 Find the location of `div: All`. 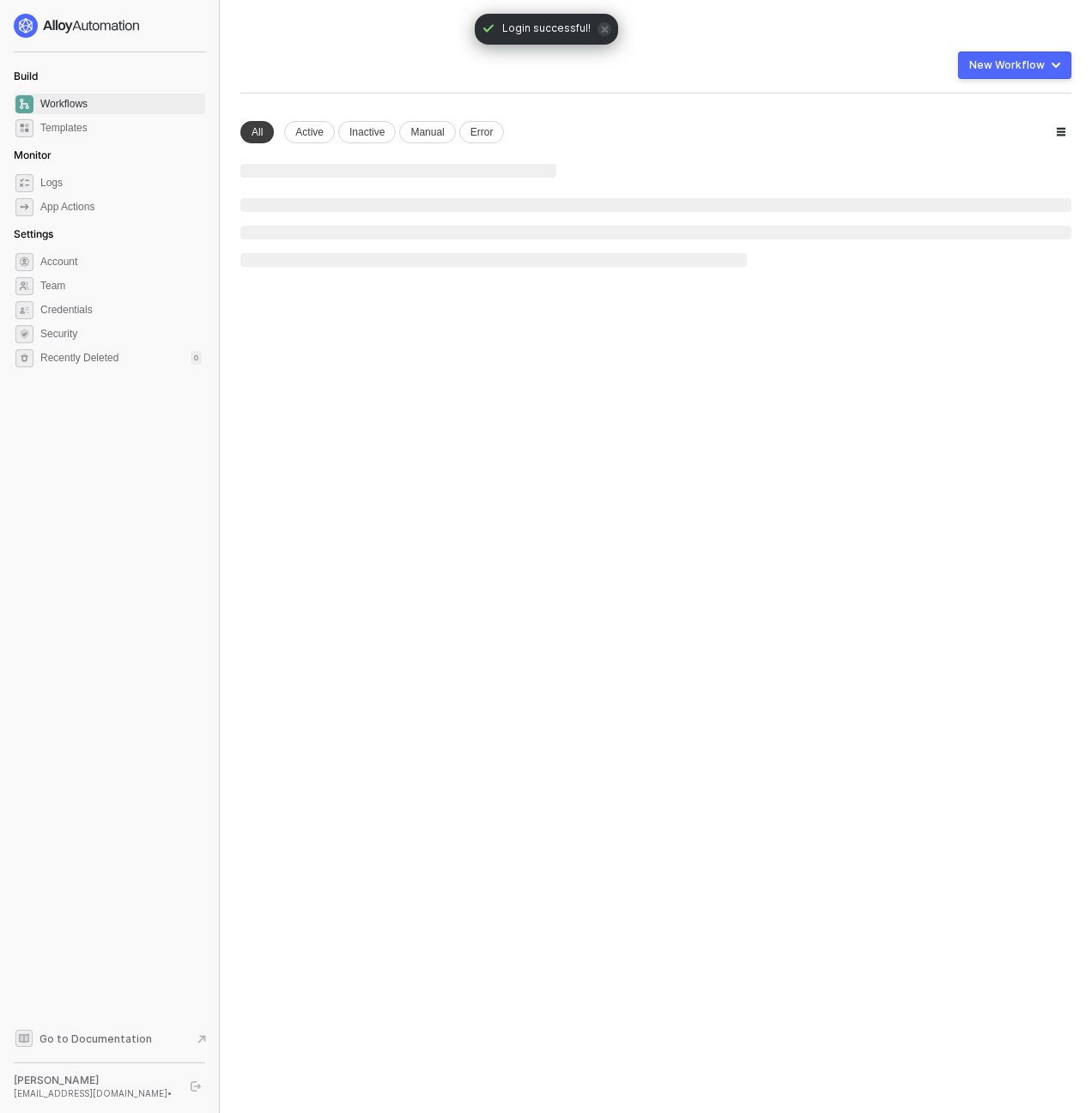

div: All is located at coordinates (257, 132).